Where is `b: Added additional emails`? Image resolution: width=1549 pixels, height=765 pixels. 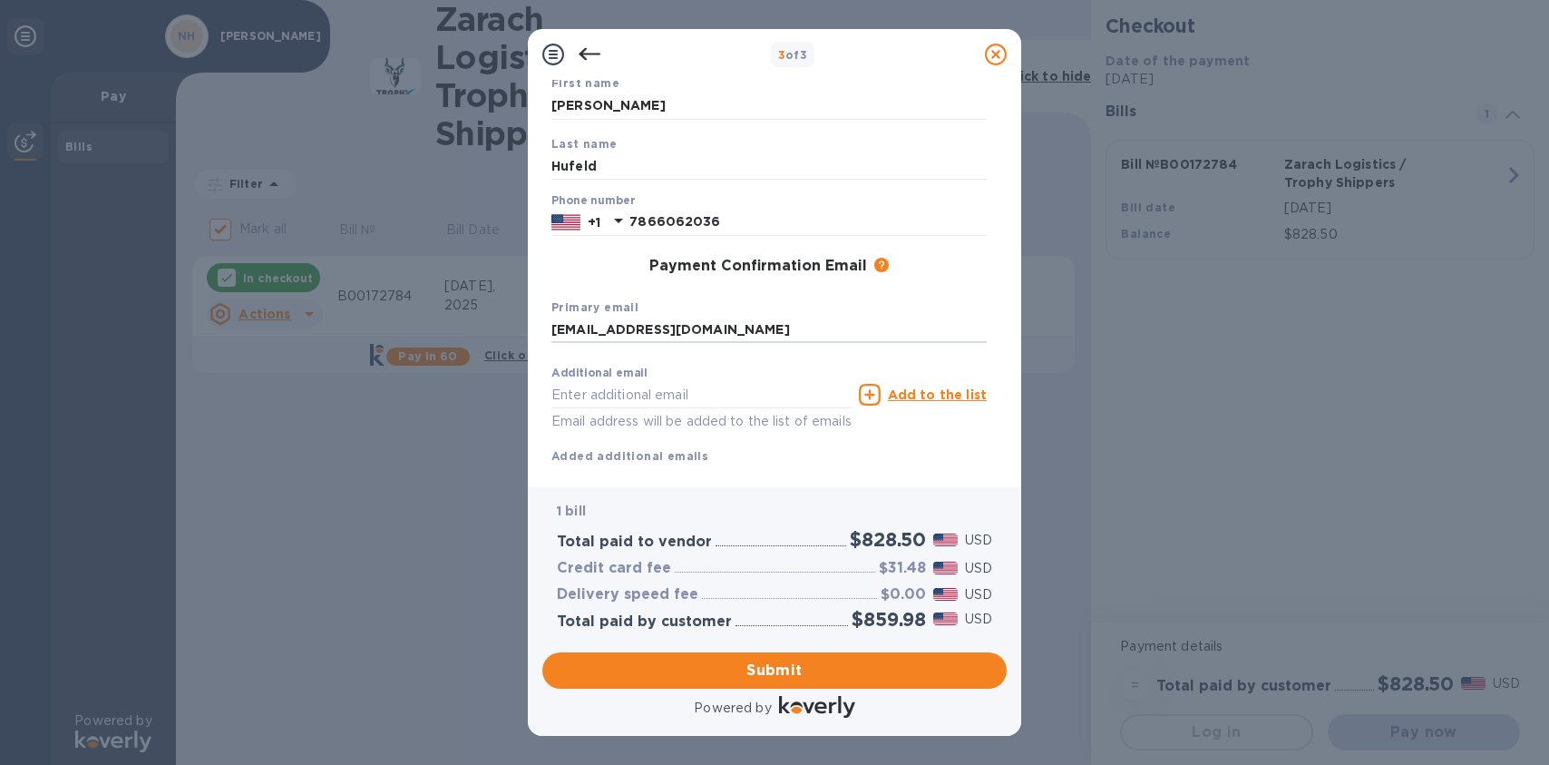
b: Added additional emails is located at coordinates (629, 455).